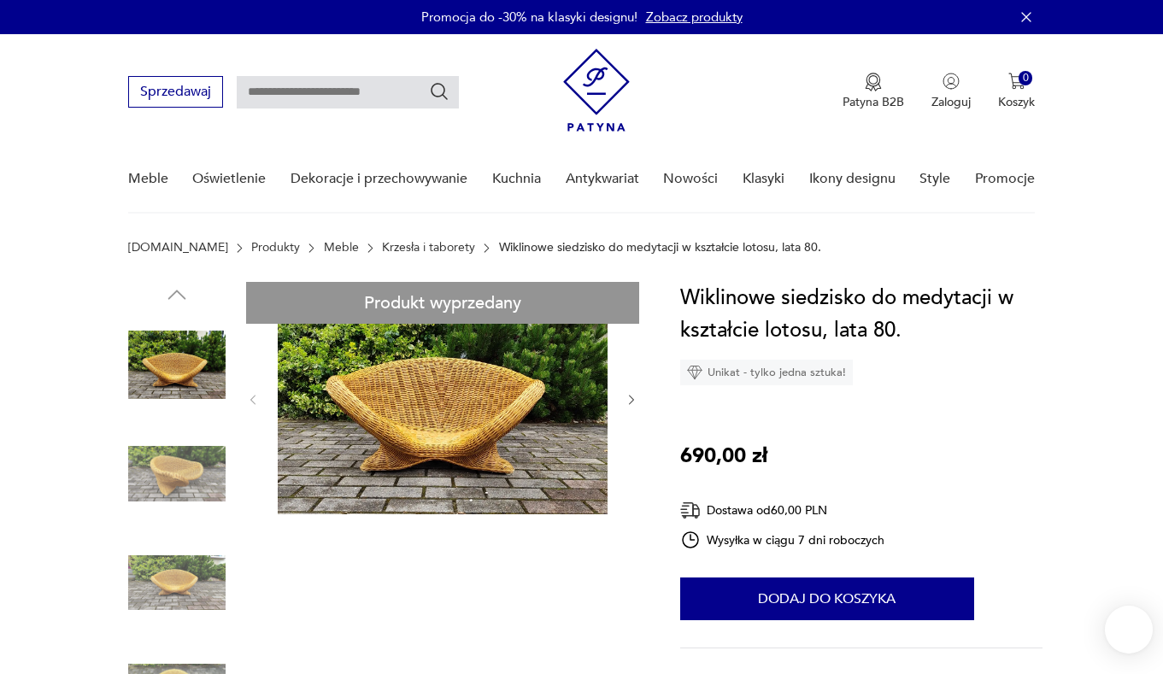  I want to click on p: 690,00 zł, so click(724, 456).